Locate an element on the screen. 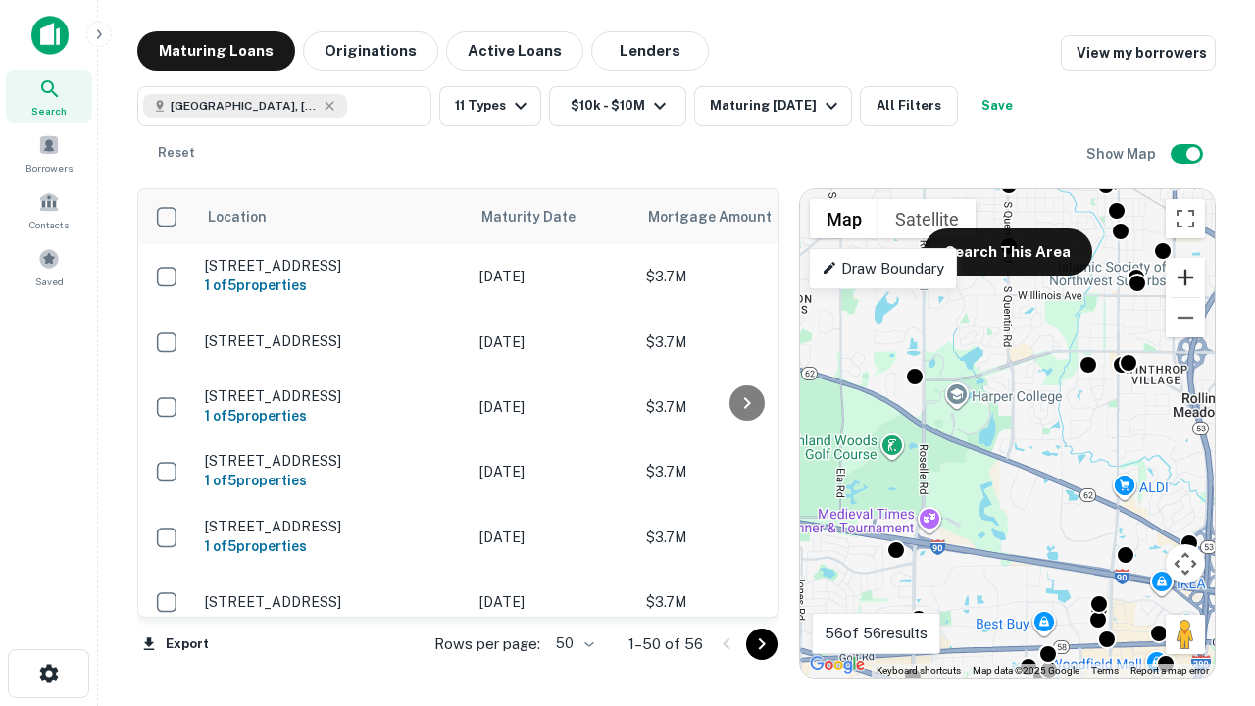 The image size is (1255, 706). button: Zoom out is located at coordinates (1185, 318).